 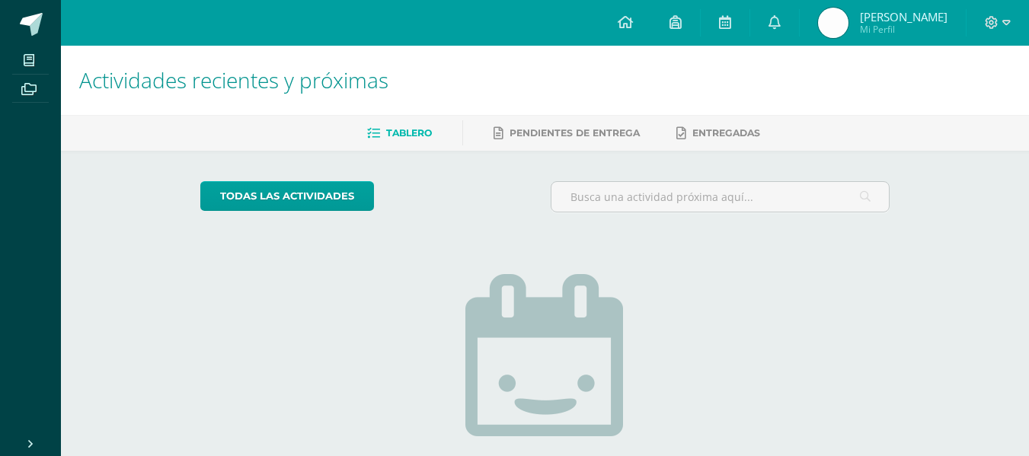 I want to click on input: Busca una actividad próxima aquí..., so click(x=720, y=196).